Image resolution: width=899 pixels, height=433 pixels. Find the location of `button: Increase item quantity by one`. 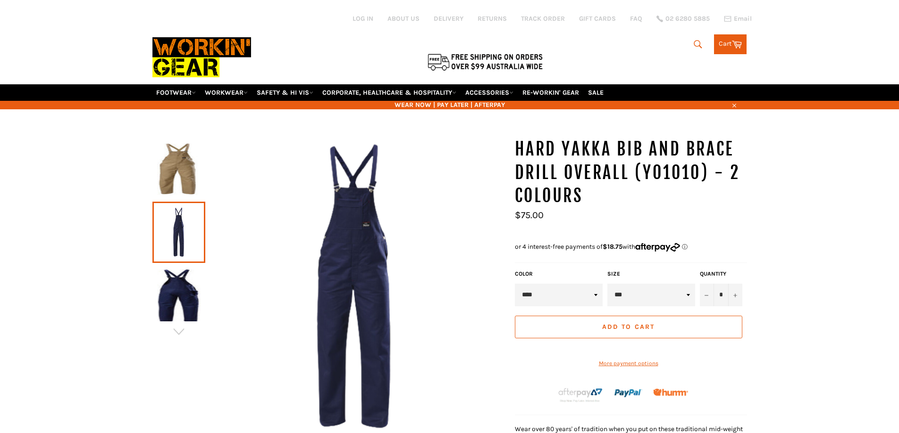

button: Increase item quantity by one is located at coordinates (735, 295).